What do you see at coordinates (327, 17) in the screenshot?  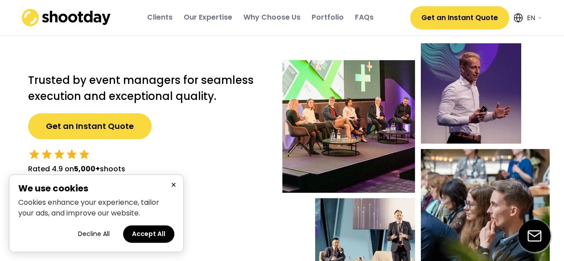 I see `div: Portfolio` at bounding box center [327, 17].